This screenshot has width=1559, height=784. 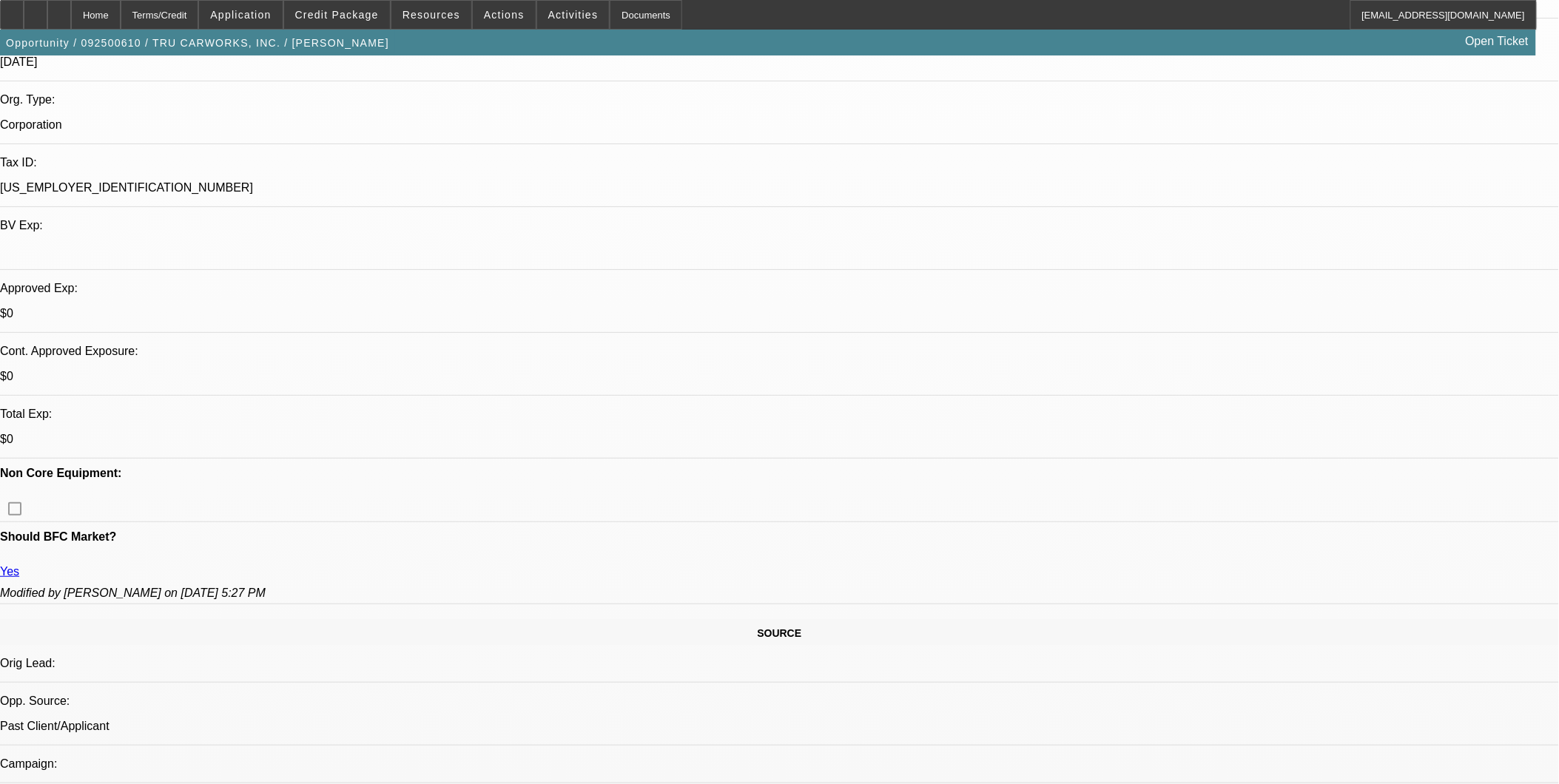 What do you see at coordinates (336, 15) in the screenshot?
I see `button: Credit Package` at bounding box center [336, 15].